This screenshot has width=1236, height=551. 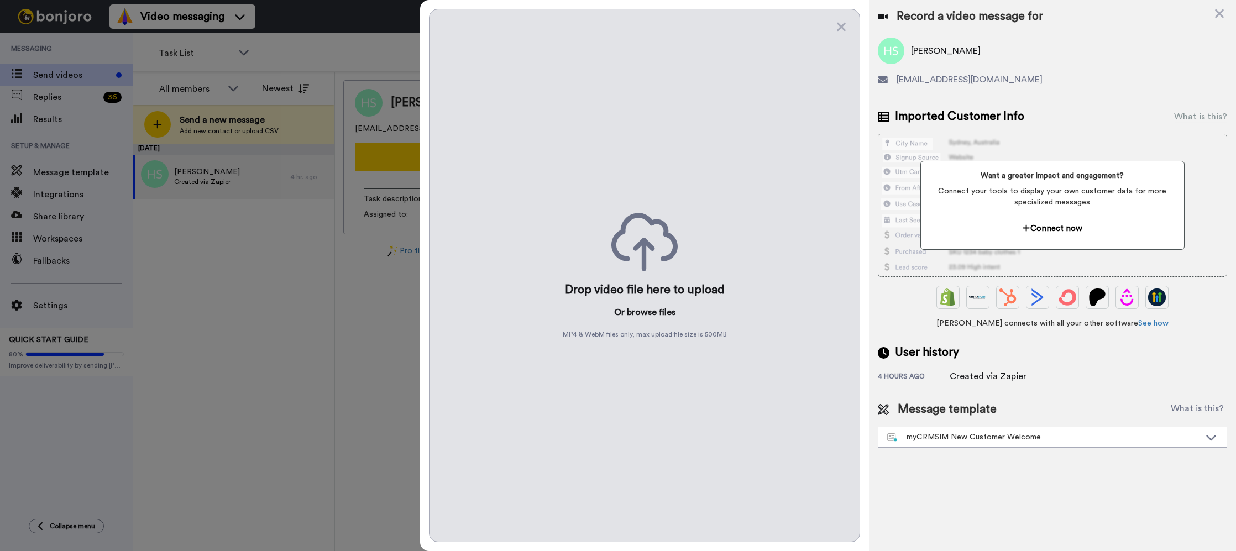 I want to click on p: Or files, so click(x=645, y=312).